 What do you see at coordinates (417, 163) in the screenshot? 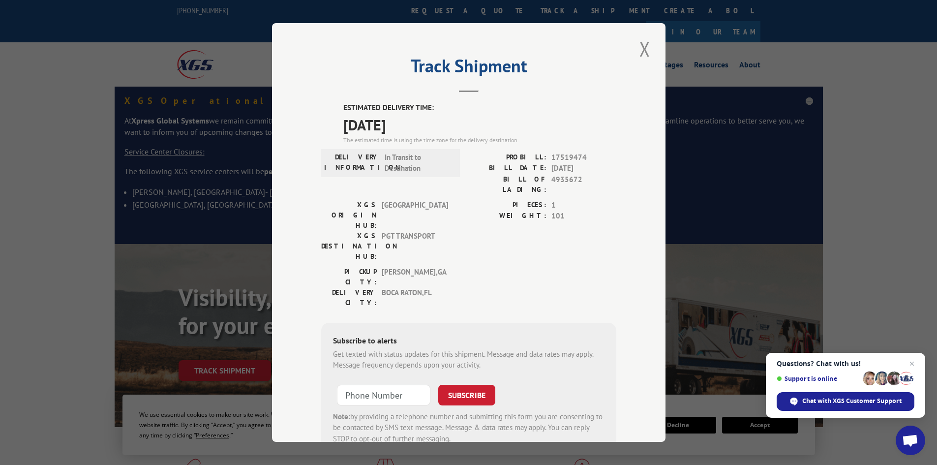
I see `span: In Transit to Destination` at bounding box center [417, 163].